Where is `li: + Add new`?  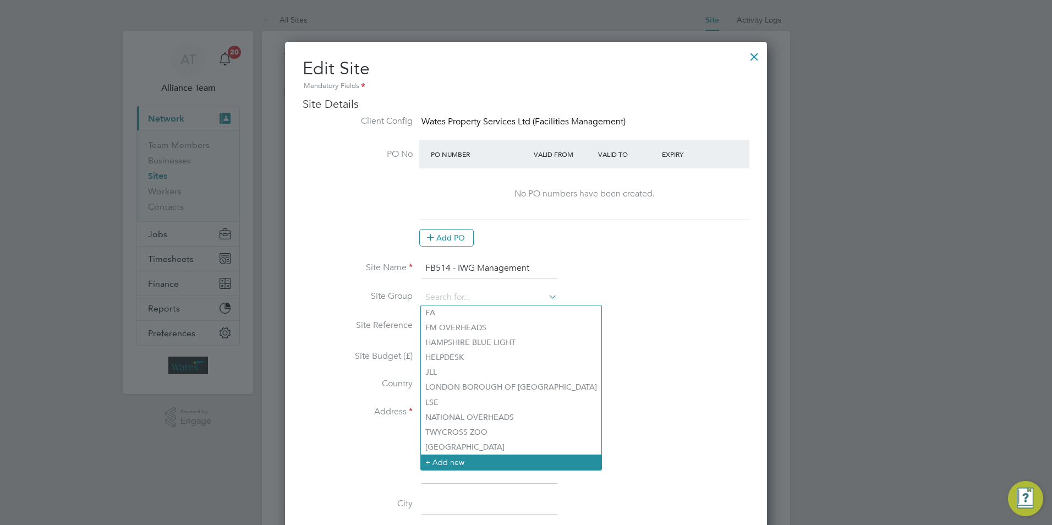 li: + Add new is located at coordinates (511, 461).